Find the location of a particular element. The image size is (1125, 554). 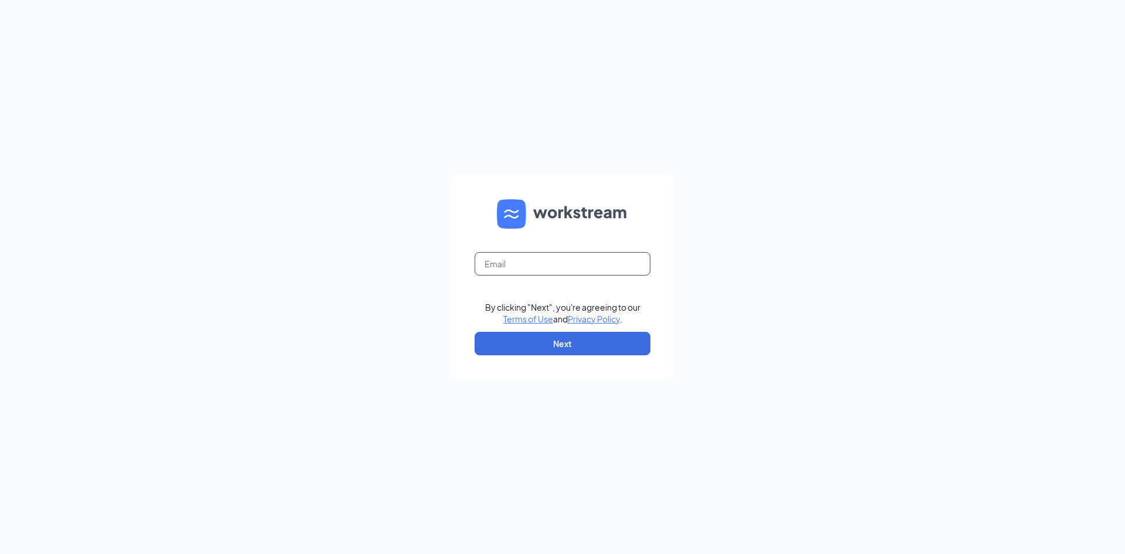

a: Privacy Policy is located at coordinates (593, 319).